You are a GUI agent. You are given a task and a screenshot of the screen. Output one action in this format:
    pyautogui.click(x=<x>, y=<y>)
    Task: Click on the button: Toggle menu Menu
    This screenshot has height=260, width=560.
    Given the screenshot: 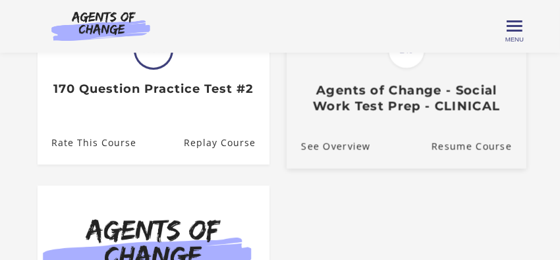 What is the action you would take?
    pyautogui.click(x=515, y=26)
    